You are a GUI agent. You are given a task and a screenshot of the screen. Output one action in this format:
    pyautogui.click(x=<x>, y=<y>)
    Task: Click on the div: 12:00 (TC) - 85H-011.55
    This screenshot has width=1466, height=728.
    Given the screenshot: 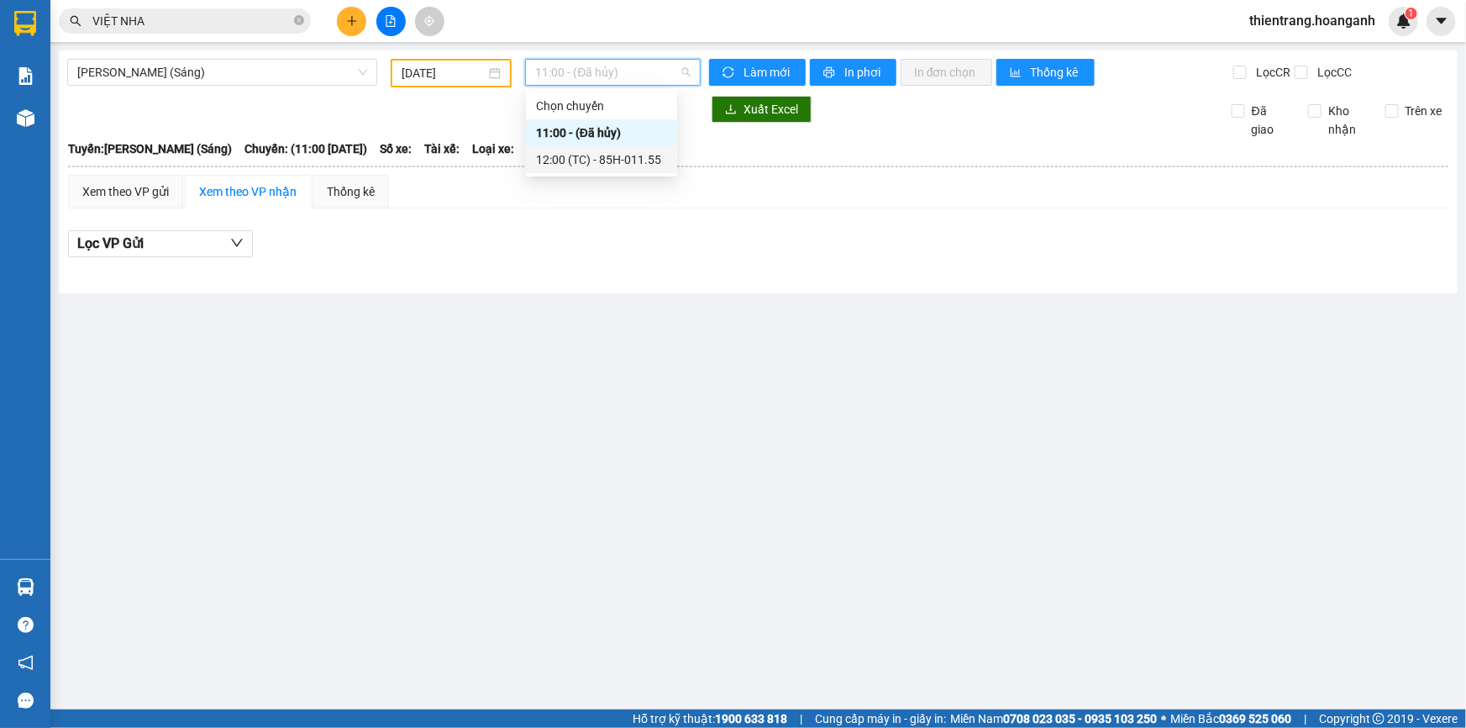 What is the action you would take?
    pyautogui.click(x=602, y=160)
    